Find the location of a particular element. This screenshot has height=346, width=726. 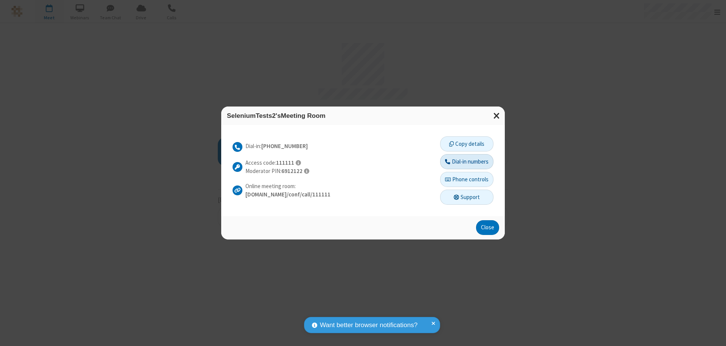

button: Close is located at coordinates (487, 228).